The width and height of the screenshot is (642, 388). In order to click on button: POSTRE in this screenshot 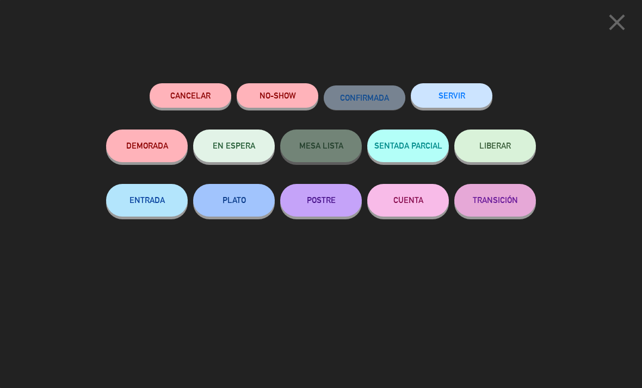, I will do `click(321, 200)`.